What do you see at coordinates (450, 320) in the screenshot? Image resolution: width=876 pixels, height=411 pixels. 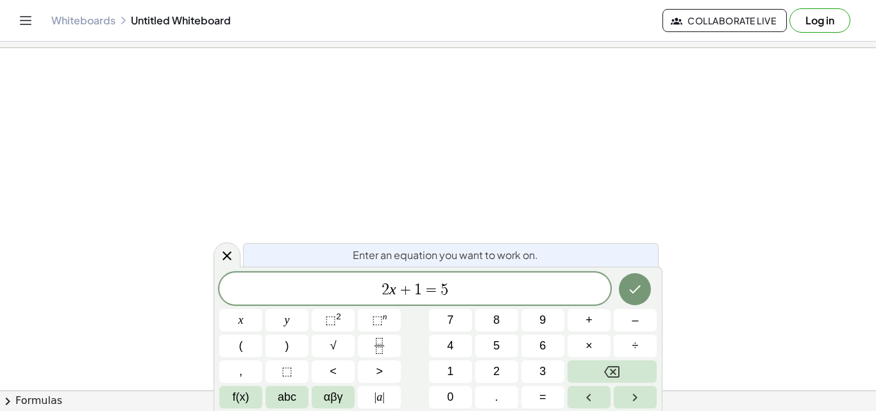 I see `span: 7` at bounding box center [450, 320].